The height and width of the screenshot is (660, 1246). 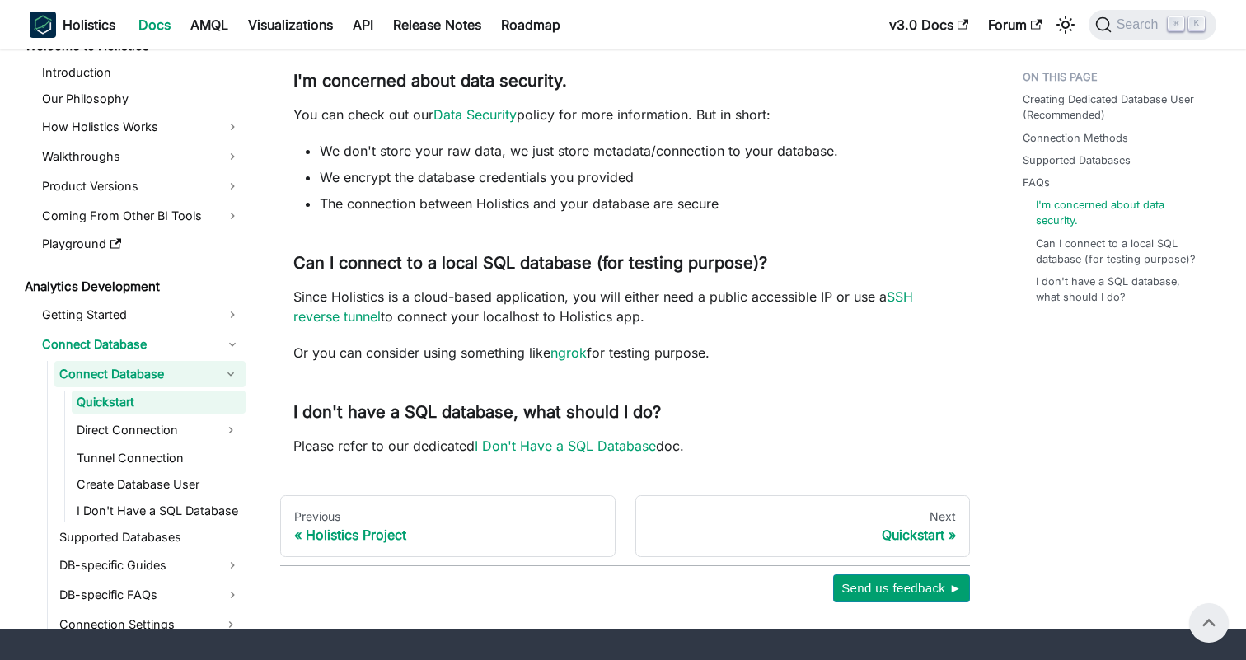 I want to click on h3: Can I connect to a local SQL database (for testing purpose)?, so click(x=624, y=263).